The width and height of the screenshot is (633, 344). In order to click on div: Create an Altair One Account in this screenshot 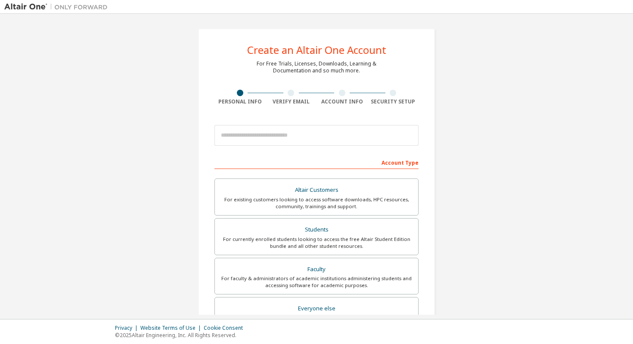, I will do `click(317, 50)`.